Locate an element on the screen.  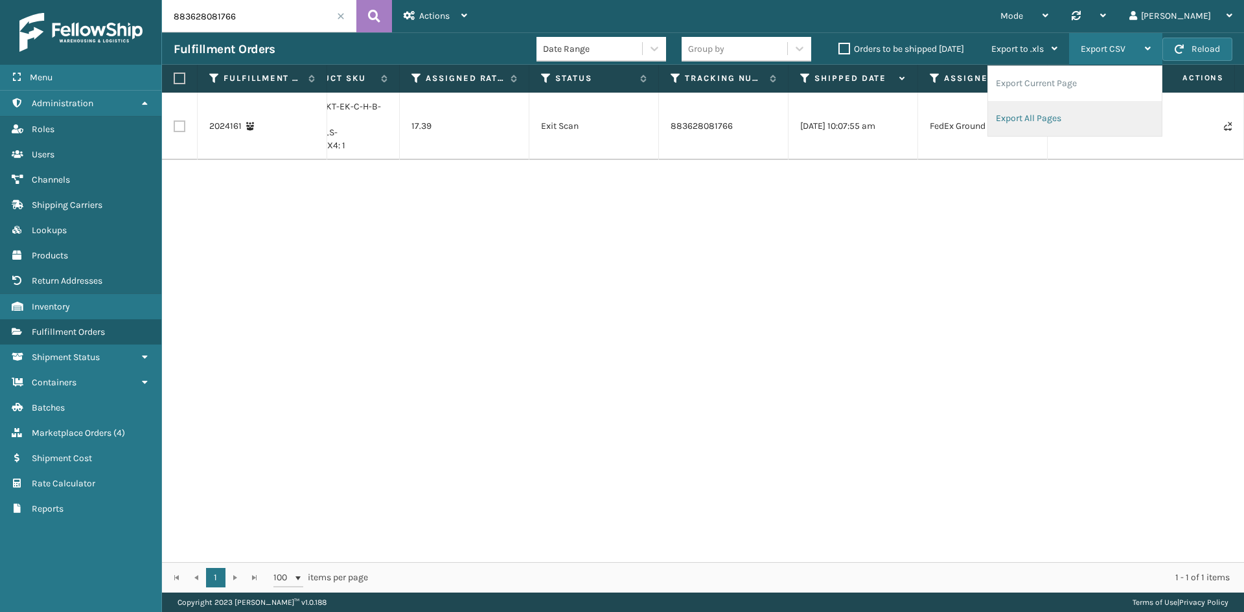
td: FedEx Ground is located at coordinates (983, 126).